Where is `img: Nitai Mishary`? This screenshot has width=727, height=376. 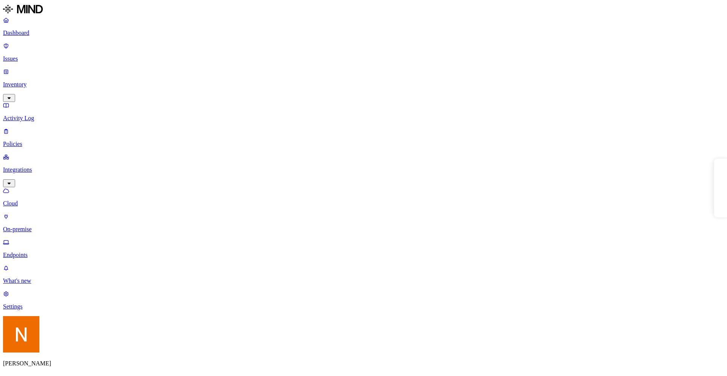
img: Nitai Mishary is located at coordinates (21, 334).